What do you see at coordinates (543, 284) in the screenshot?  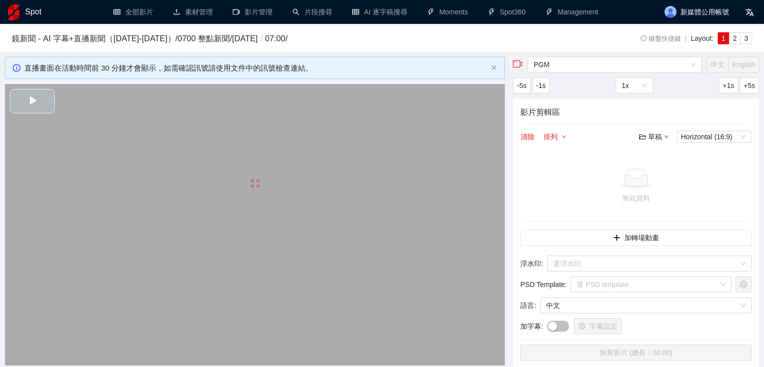 I see `span: PSD Template :` at bounding box center [543, 284].